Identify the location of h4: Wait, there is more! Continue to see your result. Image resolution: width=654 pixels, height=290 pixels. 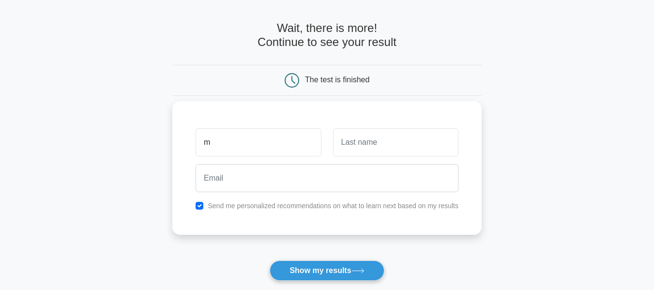
(327, 35).